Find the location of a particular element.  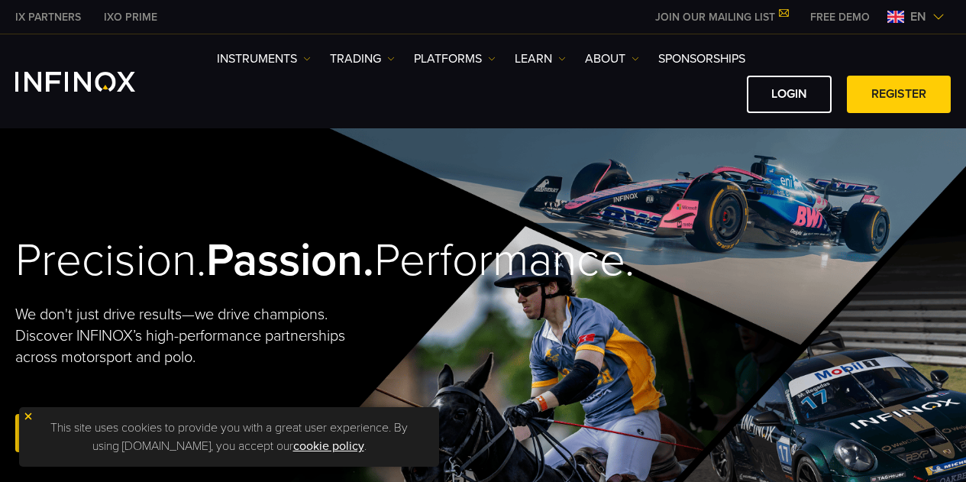

a: Learn is located at coordinates (540, 59).